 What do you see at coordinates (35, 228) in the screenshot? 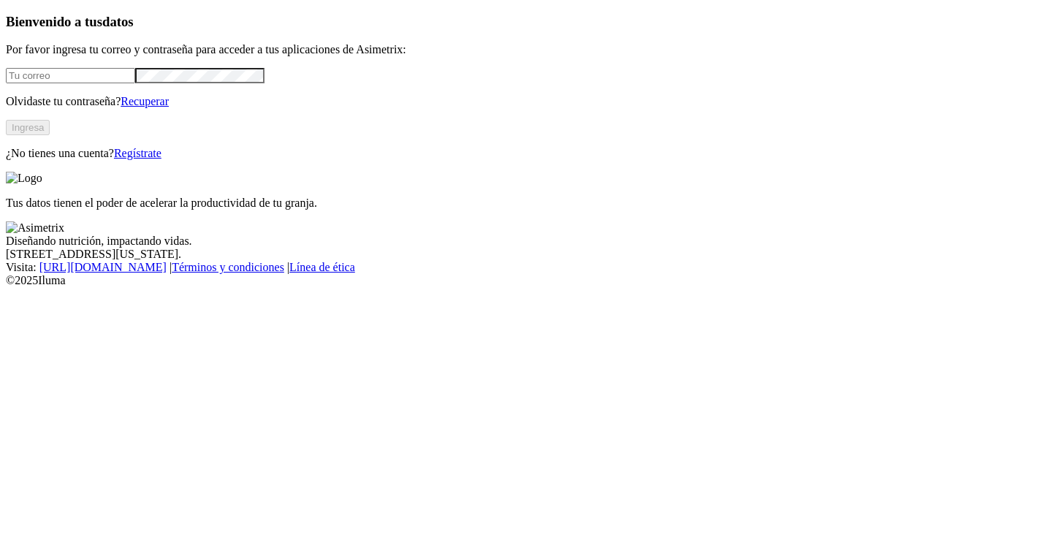
I see `img: Asimetrix` at bounding box center [35, 228].